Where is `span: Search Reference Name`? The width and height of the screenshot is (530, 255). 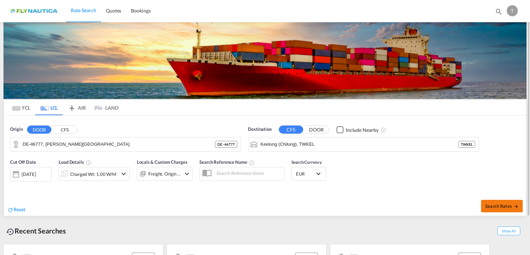
span: Search Reference Name is located at coordinates (227, 162).